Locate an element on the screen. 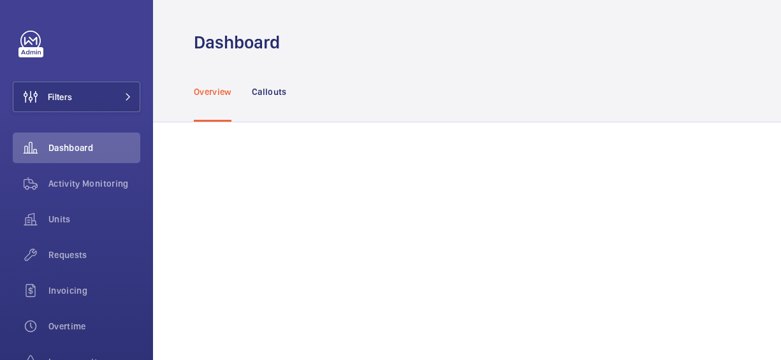  p: Overview is located at coordinates (212, 92).